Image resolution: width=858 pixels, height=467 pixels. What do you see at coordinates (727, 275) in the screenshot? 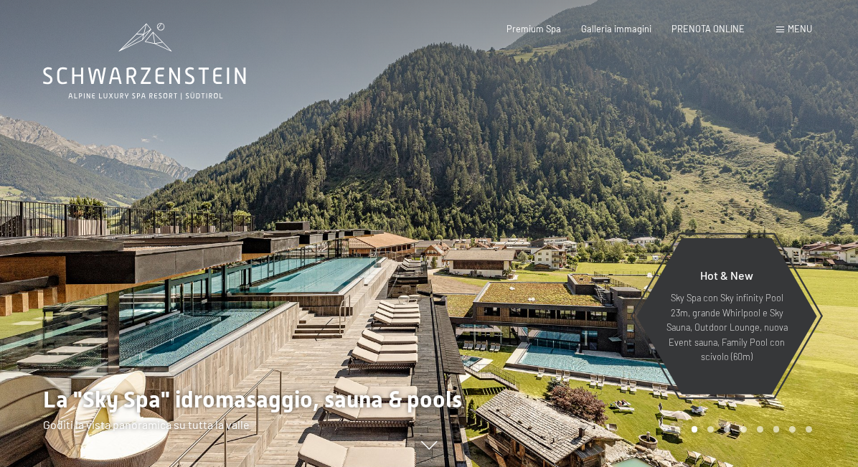
I see `span: Hot & New` at bounding box center [727, 275].